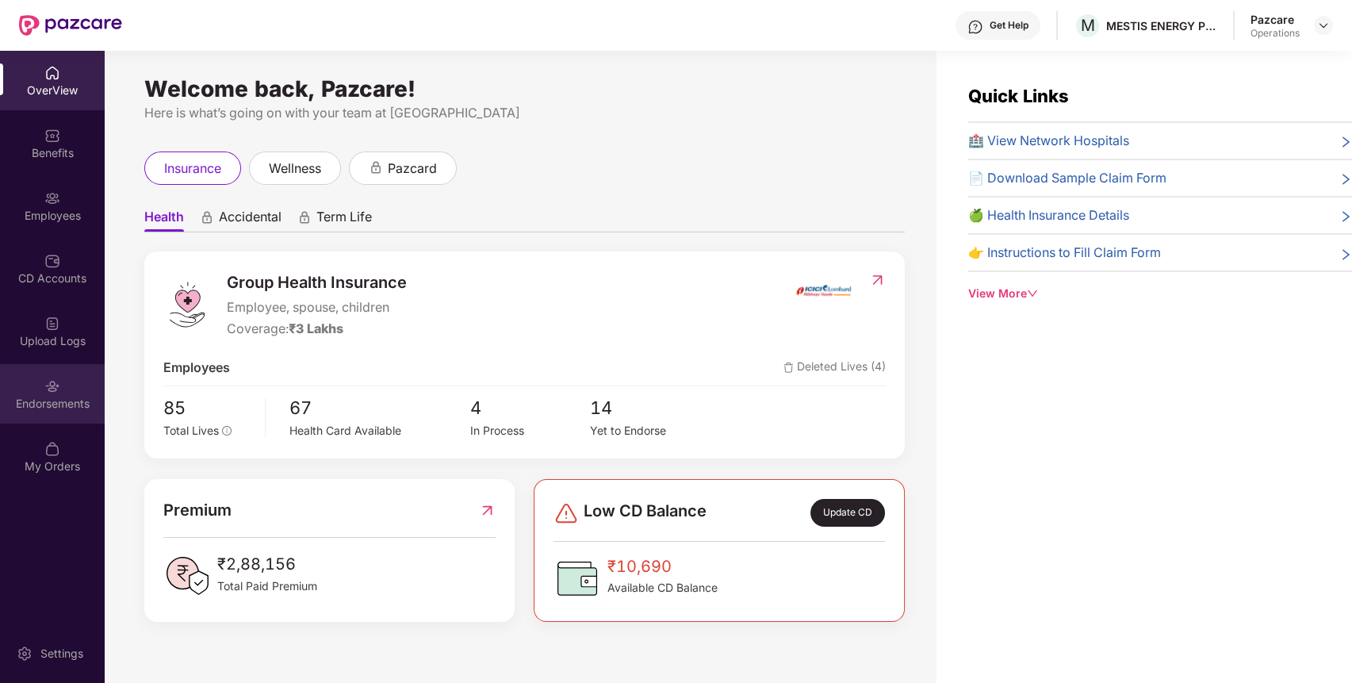 This screenshot has width=1352, height=683. I want to click on span: Term Life, so click(344, 220).